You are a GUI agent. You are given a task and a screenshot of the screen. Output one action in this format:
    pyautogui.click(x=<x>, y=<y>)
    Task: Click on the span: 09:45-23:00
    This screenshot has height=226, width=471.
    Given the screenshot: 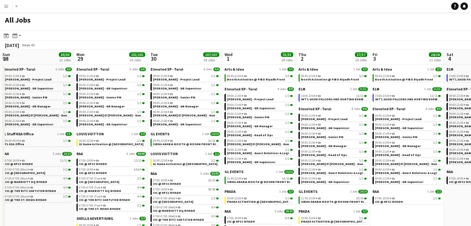 What is the action you would take?
    pyautogui.click(x=163, y=141)
    